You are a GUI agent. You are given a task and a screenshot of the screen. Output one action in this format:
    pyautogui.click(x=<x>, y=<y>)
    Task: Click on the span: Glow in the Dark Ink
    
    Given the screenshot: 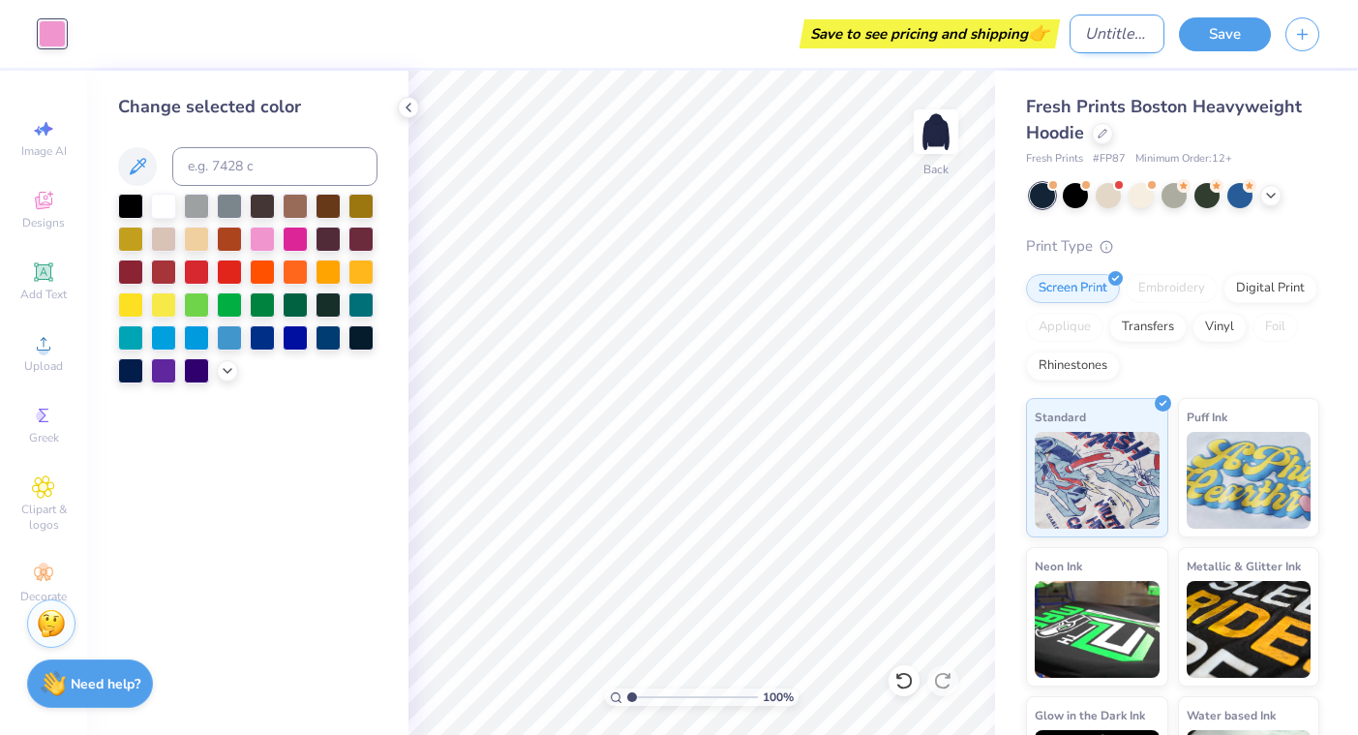 What is the action you would take?
    pyautogui.click(x=1090, y=714)
    